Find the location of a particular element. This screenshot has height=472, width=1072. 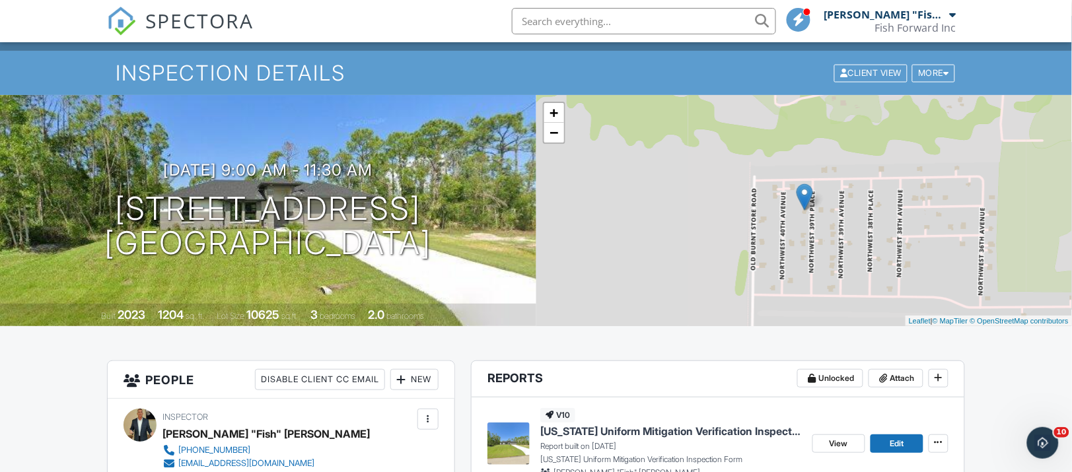

h1: Inspection Details is located at coordinates (536, 73).